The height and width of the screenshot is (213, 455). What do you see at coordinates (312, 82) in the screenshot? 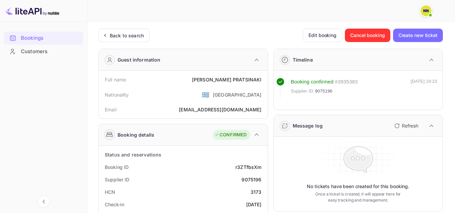
I see `div: Booking confirmed` at bounding box center [312, 82].